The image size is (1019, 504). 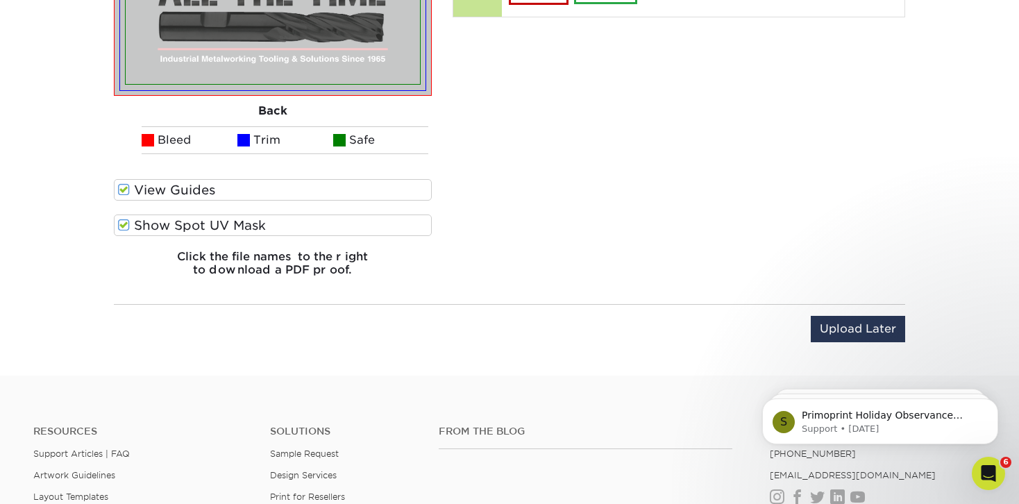 What do you see at coordinates (273, 111) in the screenshot?
I see `div: Back` at bounding box center [273, 111].